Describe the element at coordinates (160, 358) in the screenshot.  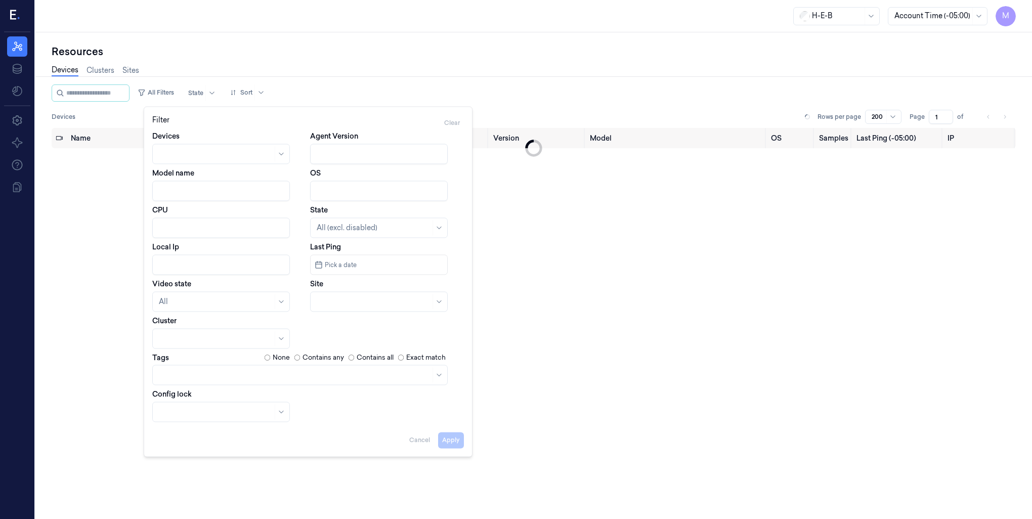
I see `label: Tags` at that location.